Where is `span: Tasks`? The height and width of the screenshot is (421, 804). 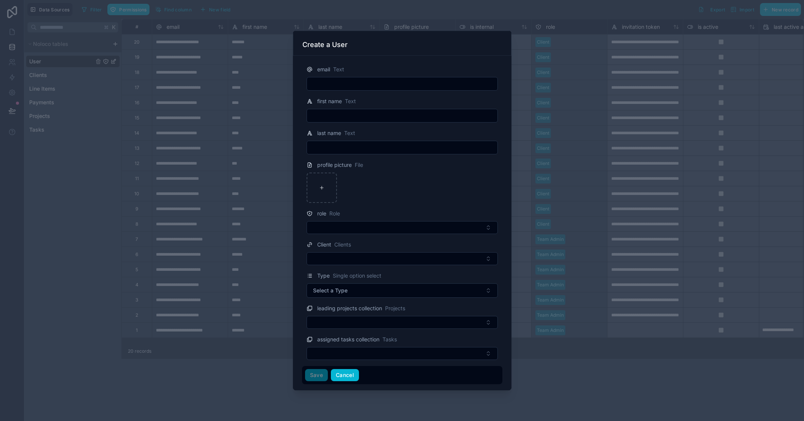
span: Tasks is located at coordinates (390, 340).